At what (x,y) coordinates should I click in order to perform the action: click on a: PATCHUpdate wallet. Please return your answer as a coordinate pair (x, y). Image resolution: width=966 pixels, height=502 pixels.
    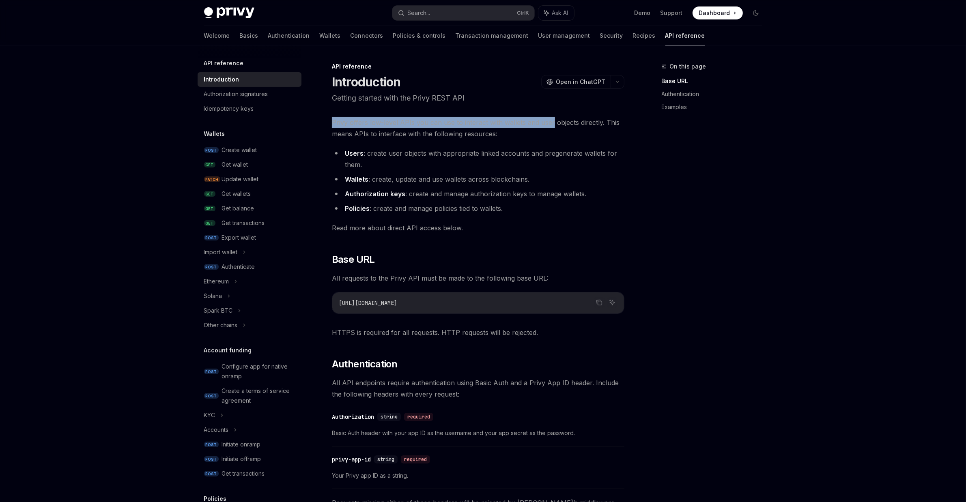
    Looking at the image, I should click on (250, 179).